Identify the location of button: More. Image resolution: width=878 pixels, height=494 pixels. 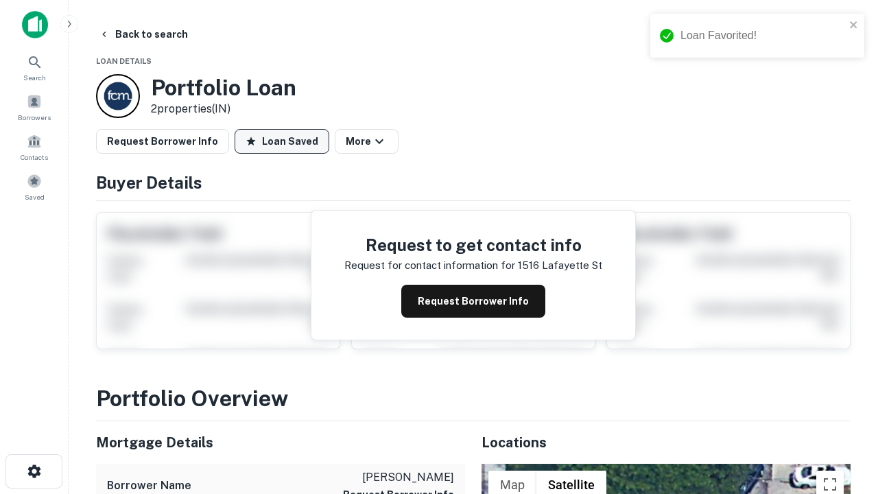
(366, 141).